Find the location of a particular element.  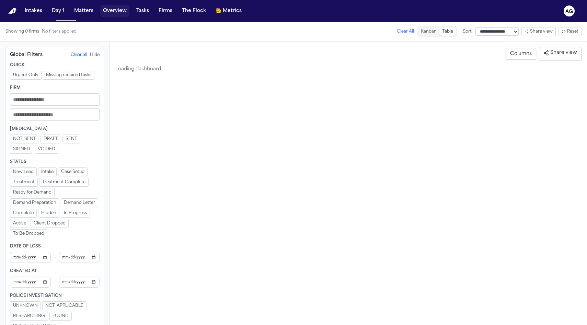

a: Home is located at coordinates (12, 11).